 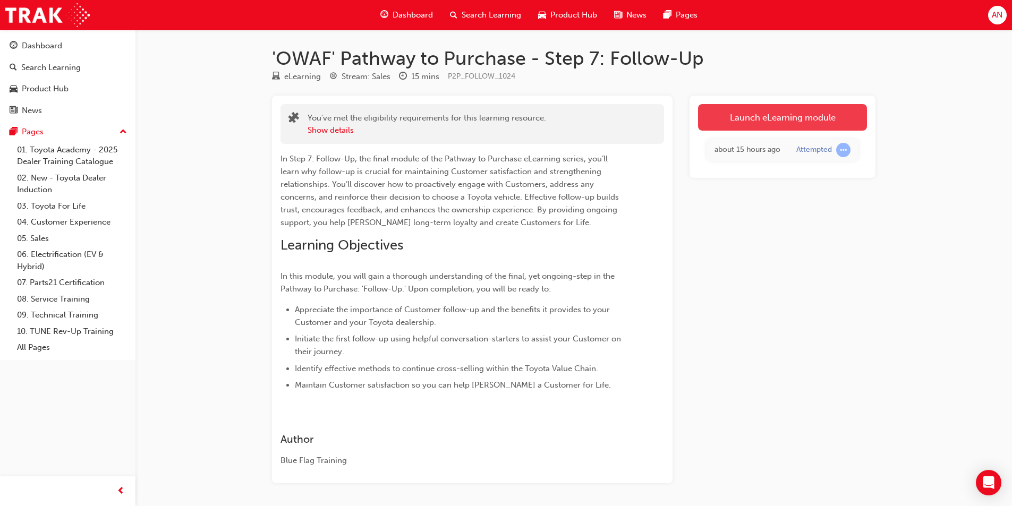 I want to click on a: Dashboard, so click(x=67, y=46).